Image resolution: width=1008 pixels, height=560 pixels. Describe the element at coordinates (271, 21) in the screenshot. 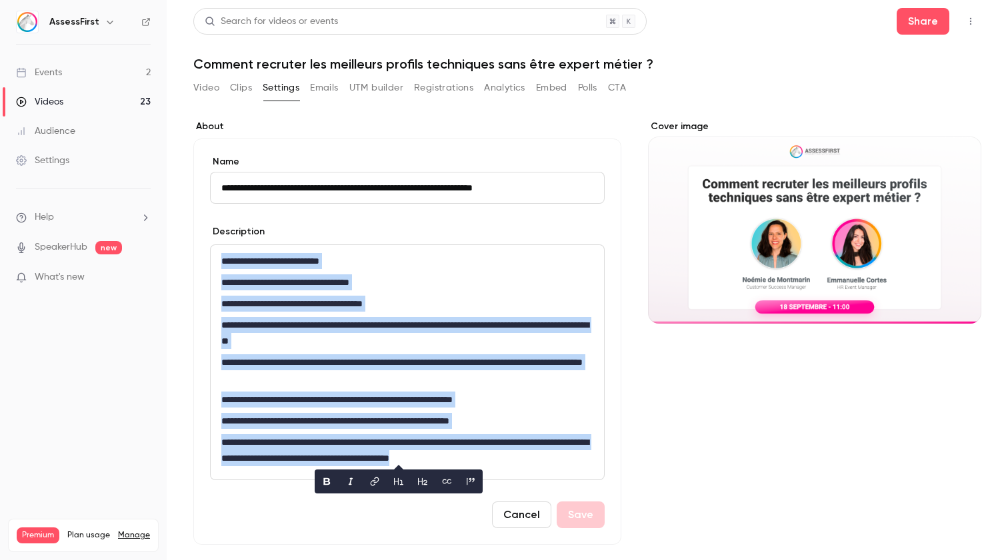

I see `div: Search for videos or events` at that location.